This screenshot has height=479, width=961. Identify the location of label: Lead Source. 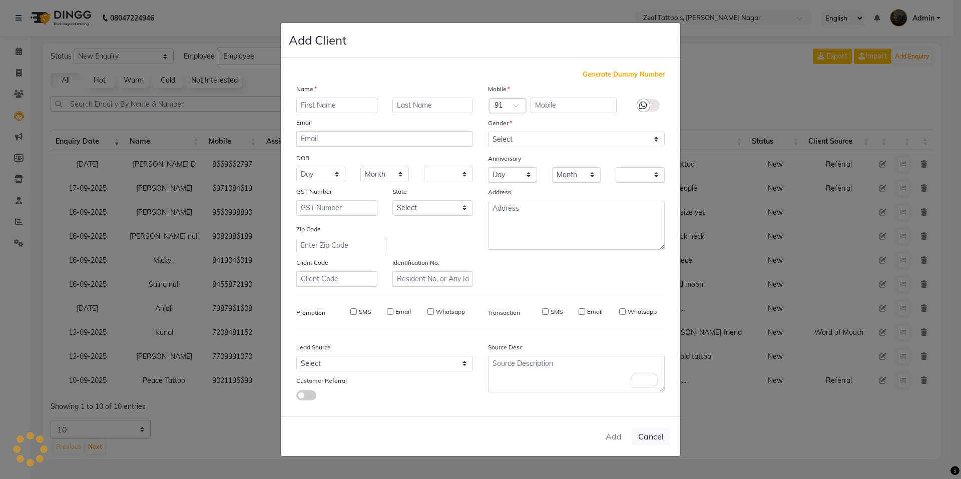
(313, 347).